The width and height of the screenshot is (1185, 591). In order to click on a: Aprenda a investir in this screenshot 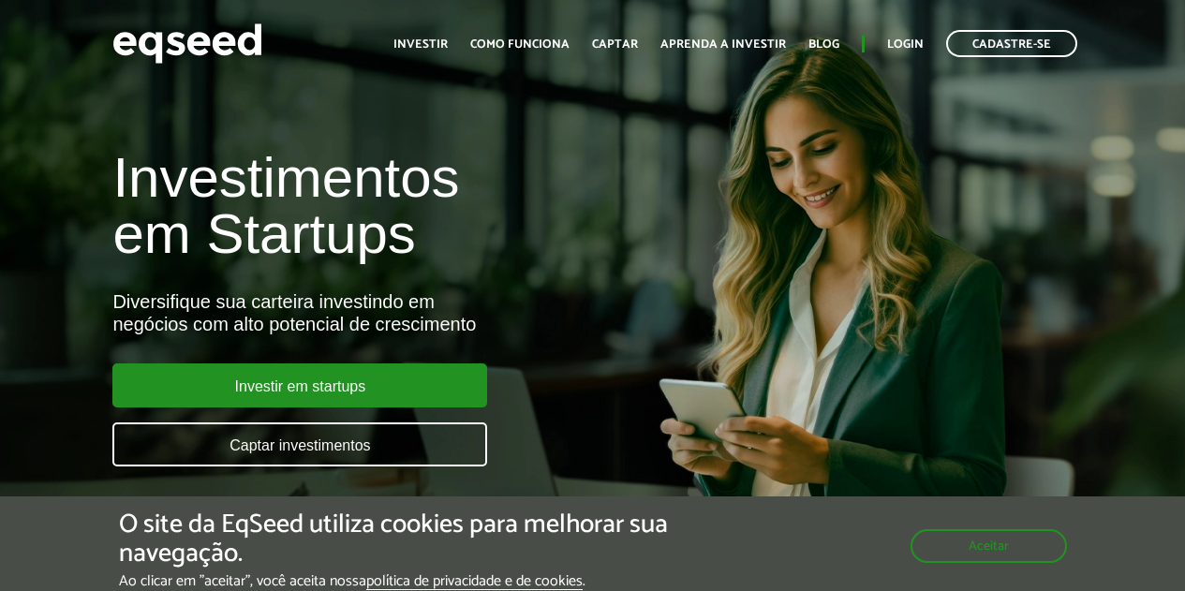, I will do `click(723, 44)`.